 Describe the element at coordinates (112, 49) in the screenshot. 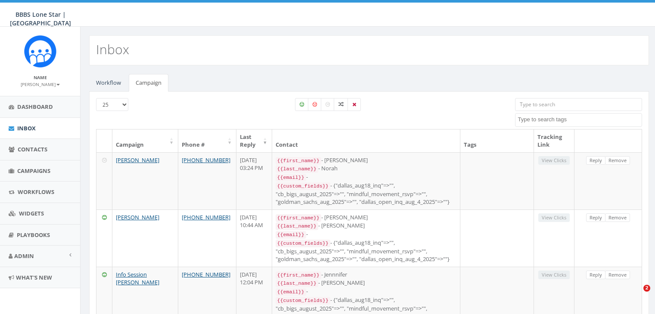

I see `h2: Inbox` at that location.